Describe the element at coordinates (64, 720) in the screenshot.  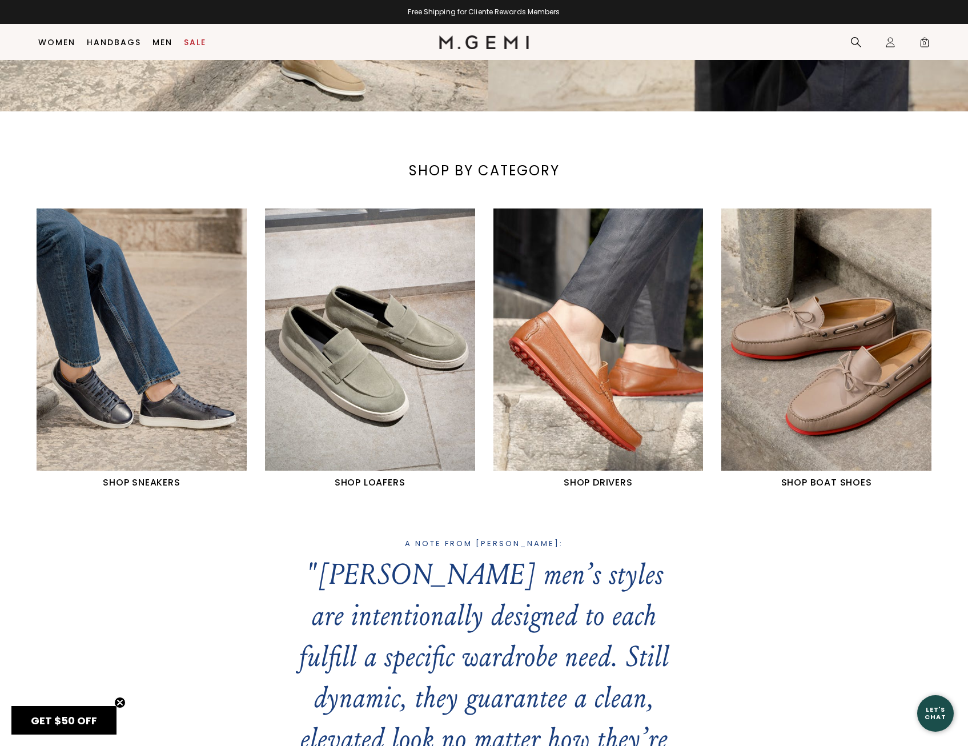
I see `div: GET $50 OFFClose teaser` at that location.